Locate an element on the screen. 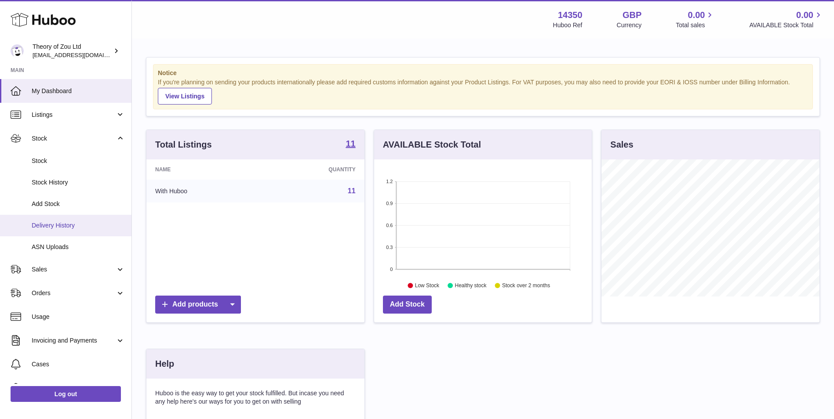  strong: 14350 is located at coordinates (570, 15).